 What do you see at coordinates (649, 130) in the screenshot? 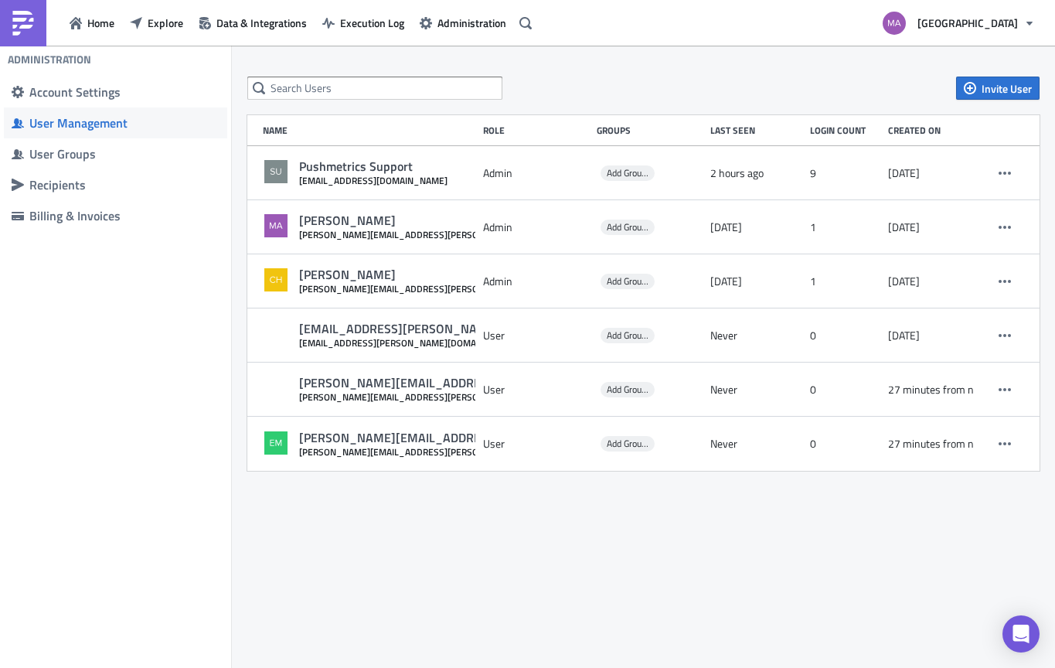
I see `div: Groups` at bounding box center [649, 130].